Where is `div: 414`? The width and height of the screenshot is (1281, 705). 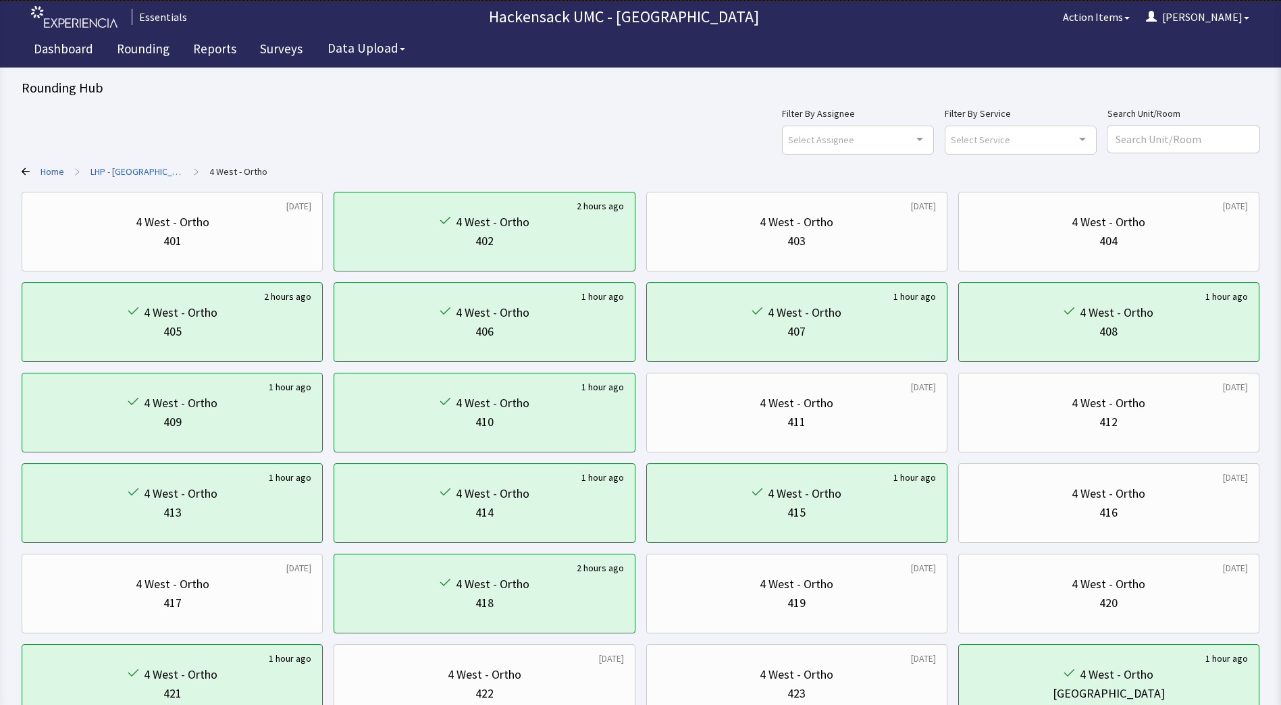
div: 414 is located at coordinates (484, 513).